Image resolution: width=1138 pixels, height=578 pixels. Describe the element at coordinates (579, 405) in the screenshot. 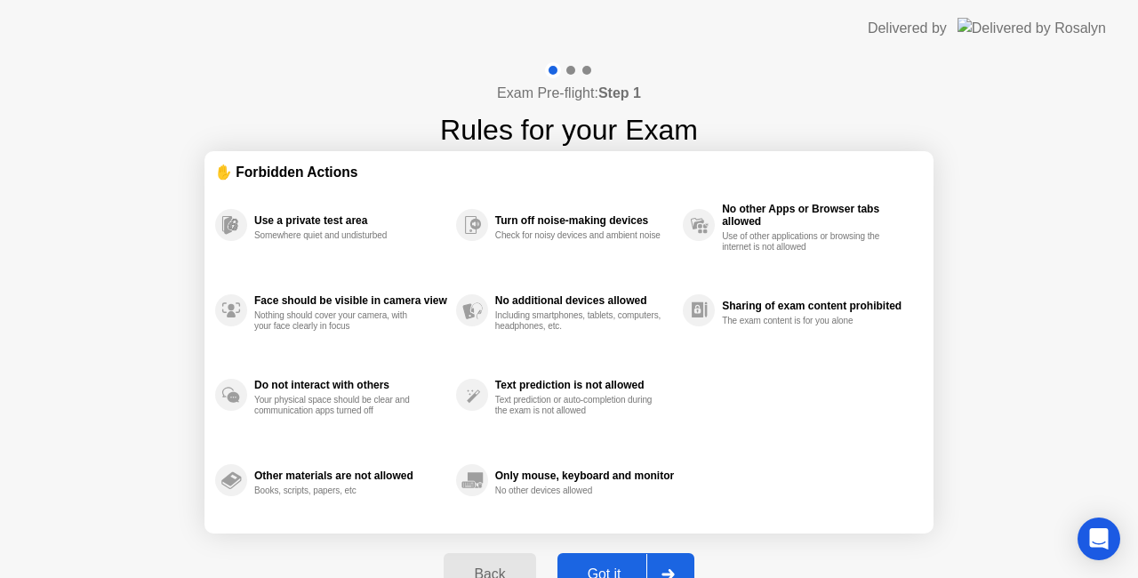

I see `div: Text prediction or auto-completion during the exam is not allowed` at that location.